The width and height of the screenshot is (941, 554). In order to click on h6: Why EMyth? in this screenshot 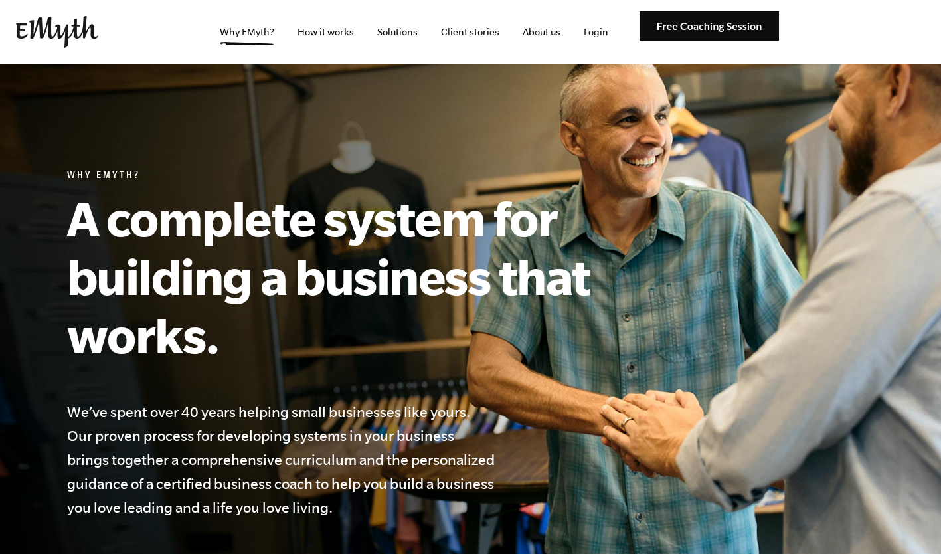, I will do `click(359, 177)`.